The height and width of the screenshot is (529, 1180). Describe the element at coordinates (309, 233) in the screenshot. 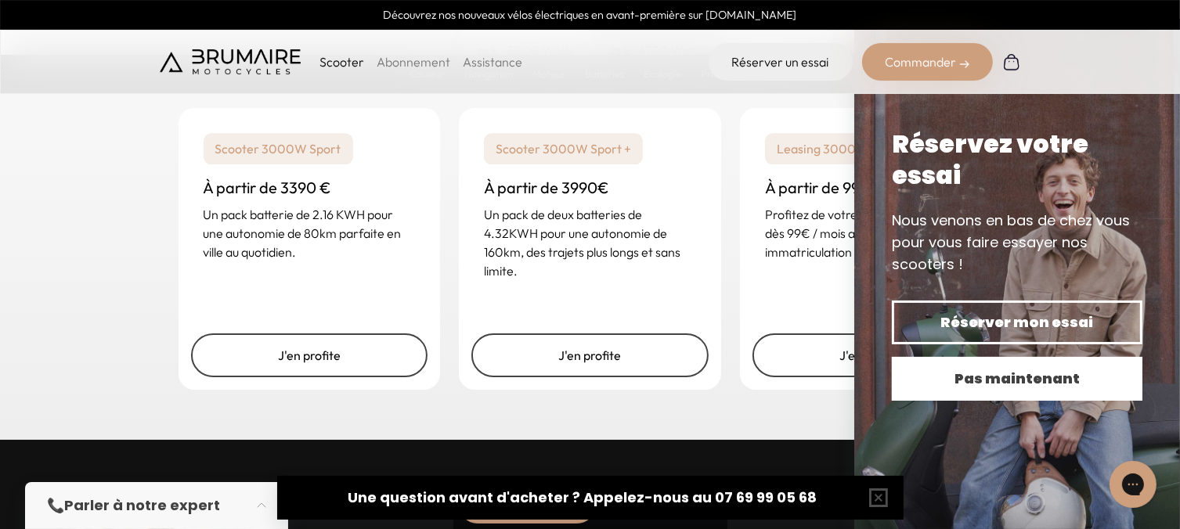

I see `p: Un pack batterie de 2.16 KWH pour une autonomie de 80km parfaite en ville au quotidien.` at that location.